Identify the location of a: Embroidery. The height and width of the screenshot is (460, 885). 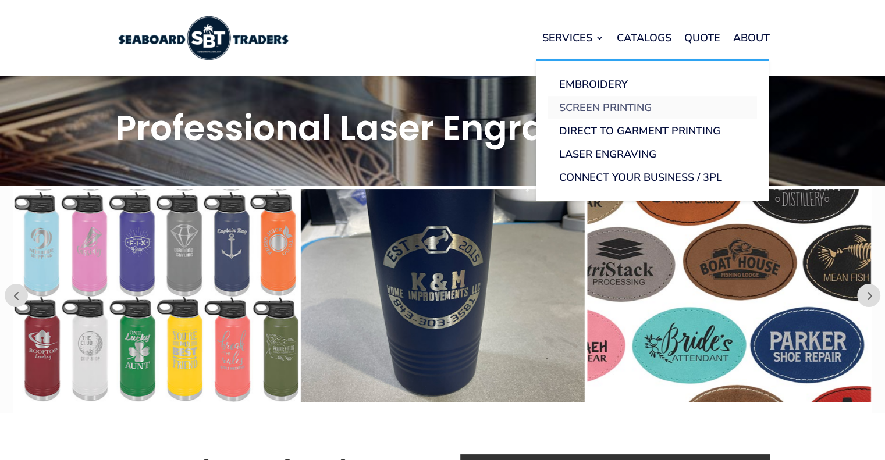
(652, 84).